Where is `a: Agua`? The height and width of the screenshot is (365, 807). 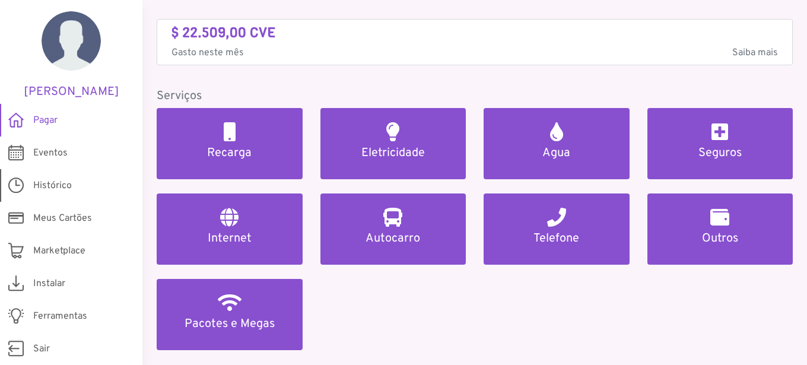
a: Agua is located at coordinates (557, 144).